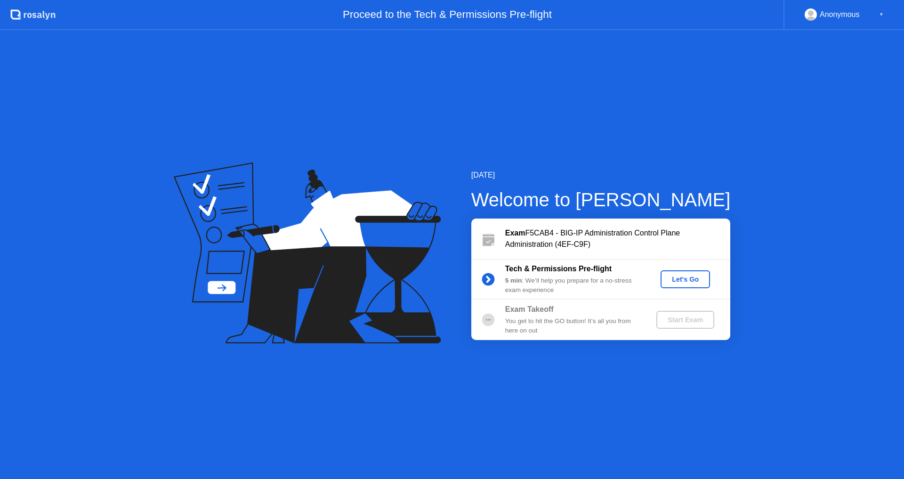 Image resolution: width=904 pixels, height=479 pixels. What do you see at coordinates (618, 239) in the screenshot?
I see `div: F5CAB4 - BIG-IP Administration Control Plane Administration (4EF-C9F)` at bounding box center [618, 239].